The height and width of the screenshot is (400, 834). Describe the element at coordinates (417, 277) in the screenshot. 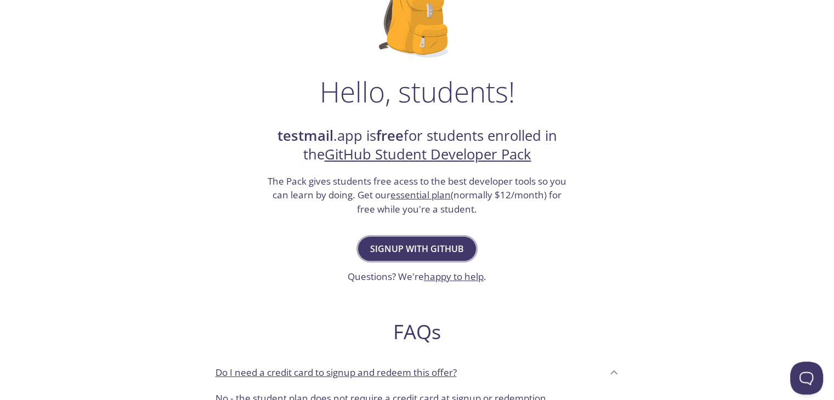

I see `h3: Questions? We're .` at that location.